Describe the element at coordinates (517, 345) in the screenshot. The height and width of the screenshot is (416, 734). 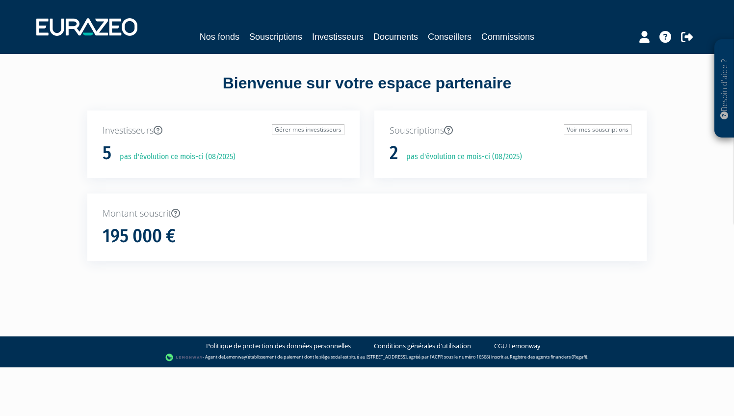
I see `a: CGU Lemonway` at that location.